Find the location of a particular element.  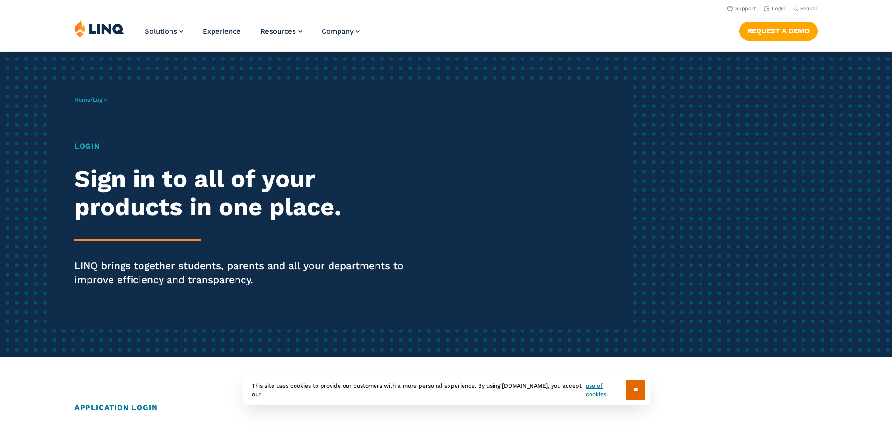

a: Request a Demo is located at coordinates (778, 31).